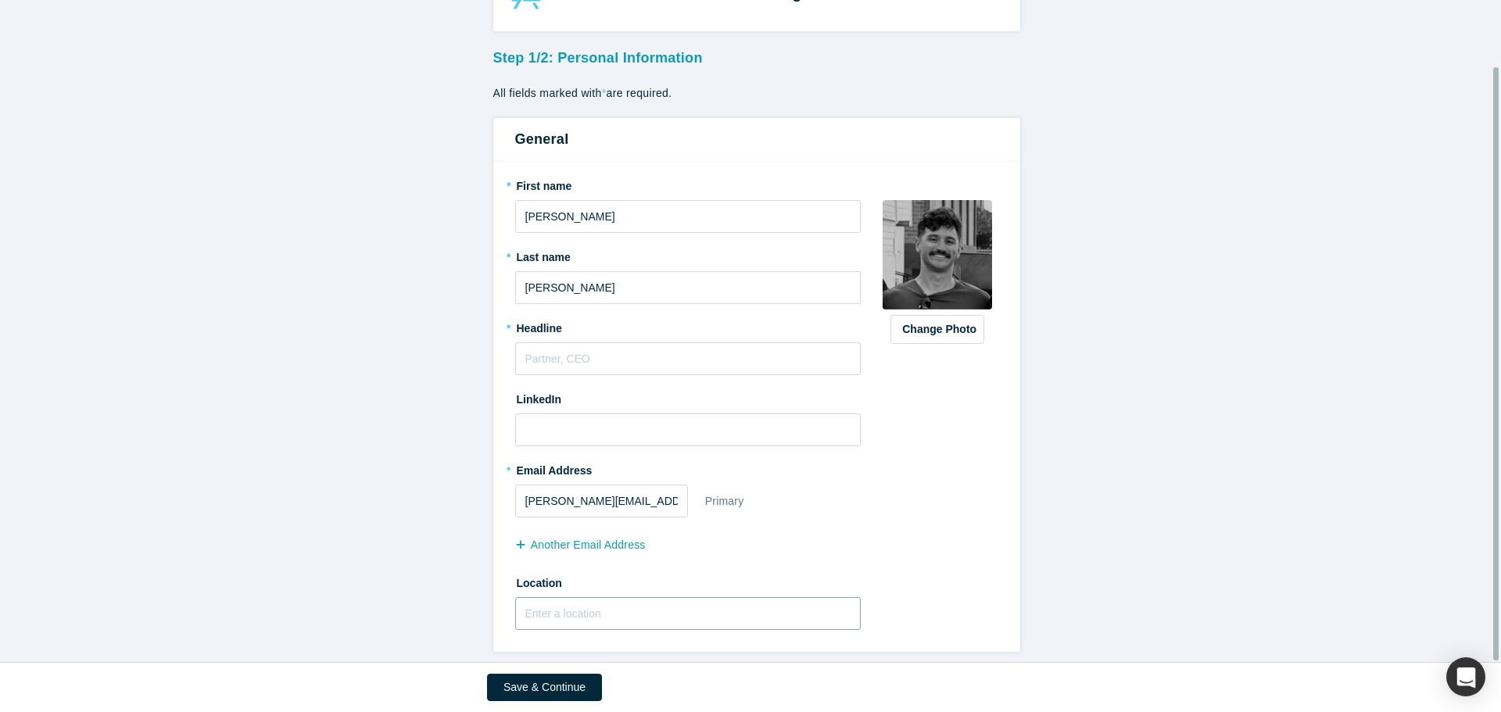  I want to click on label: LinkedIn, so click(539, 397).